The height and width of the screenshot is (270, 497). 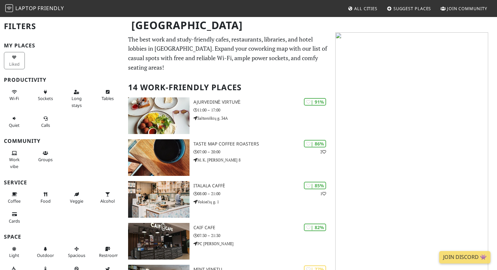 I want to click on p: Vokiečių g. 1, so click(x=262, y=201).